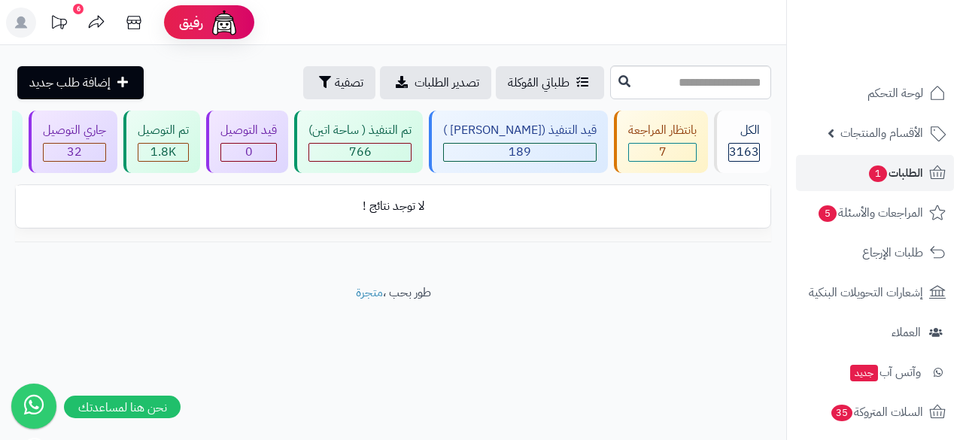 This screenshot has height=440, width=963. What do you see at coordinates (339, 83) in the screenshot?
I see `button: تصفية` at bounding box center [339, 83].